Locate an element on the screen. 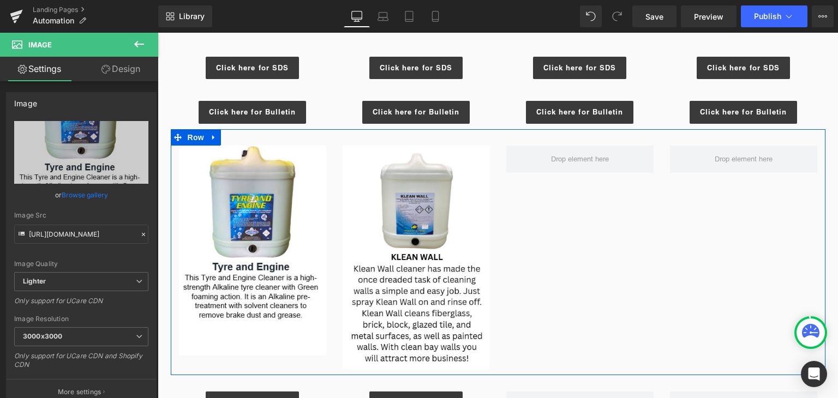 The height and width of the screenshot is (398, 838). a: New Library is located at coordinates (185, 16).